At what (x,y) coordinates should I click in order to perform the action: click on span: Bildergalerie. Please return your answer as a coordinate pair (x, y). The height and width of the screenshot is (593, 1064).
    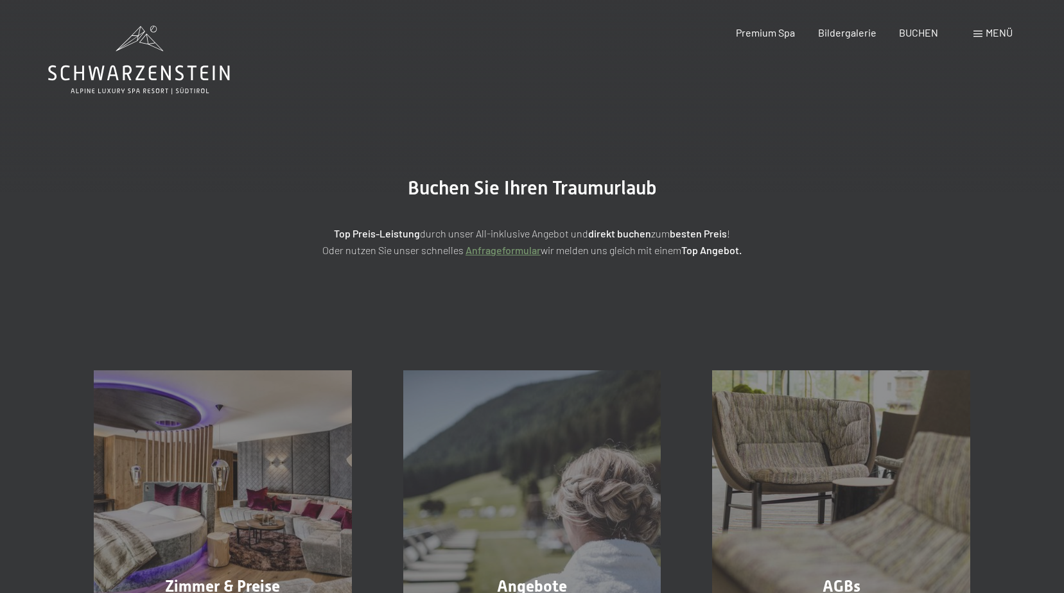
    Looking at the image, I should click on (847, 32).